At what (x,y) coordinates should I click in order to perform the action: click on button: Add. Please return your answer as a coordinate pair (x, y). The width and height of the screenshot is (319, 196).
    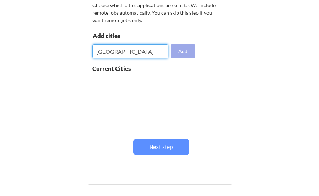
    Looking at the image, I should click on (183, 51).